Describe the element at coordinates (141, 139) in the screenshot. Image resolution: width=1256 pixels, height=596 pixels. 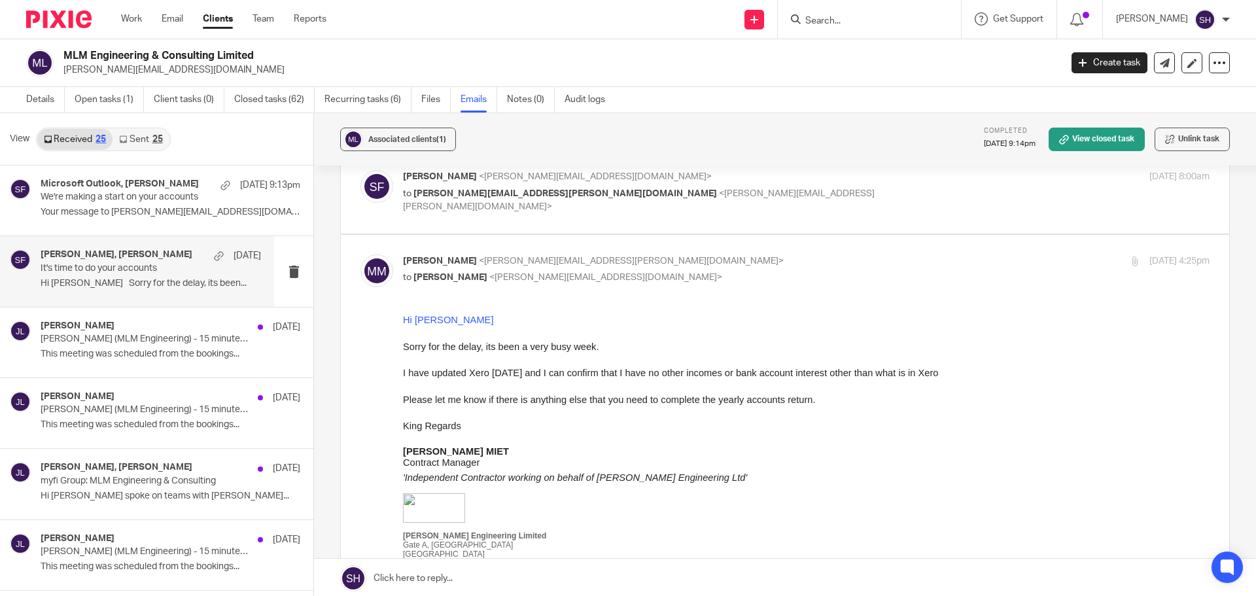
I see `a: Sent25` at that location.